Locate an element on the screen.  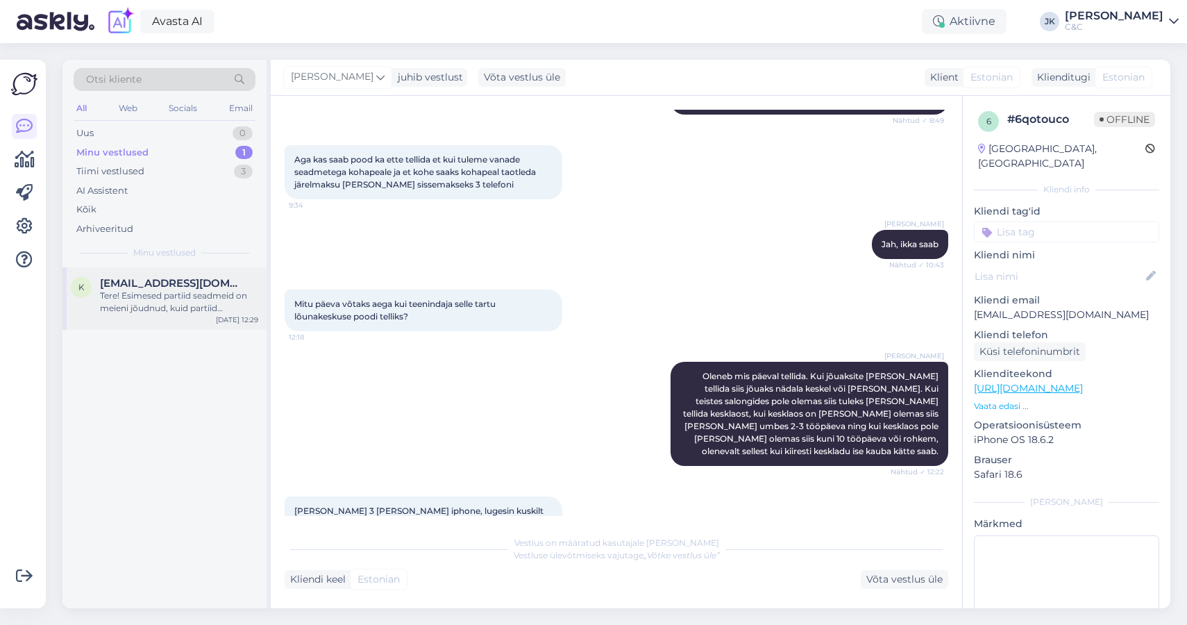
div: C&C is located at coordinates (1114, 27).